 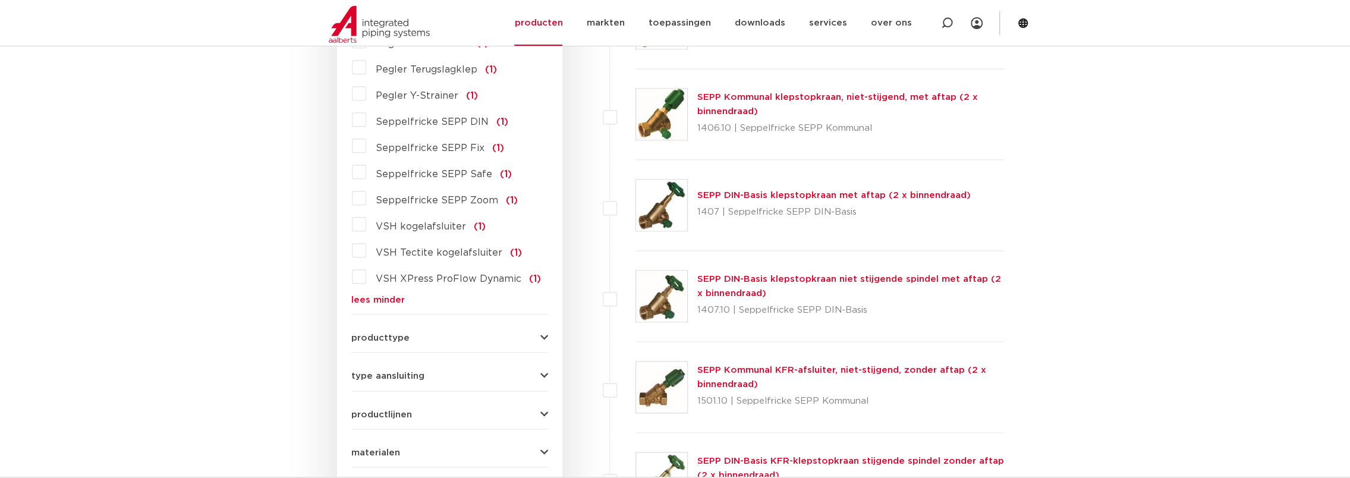 I want to click on span: VSH XPress ProFlow Dynamic, so click(x=448, y=279).